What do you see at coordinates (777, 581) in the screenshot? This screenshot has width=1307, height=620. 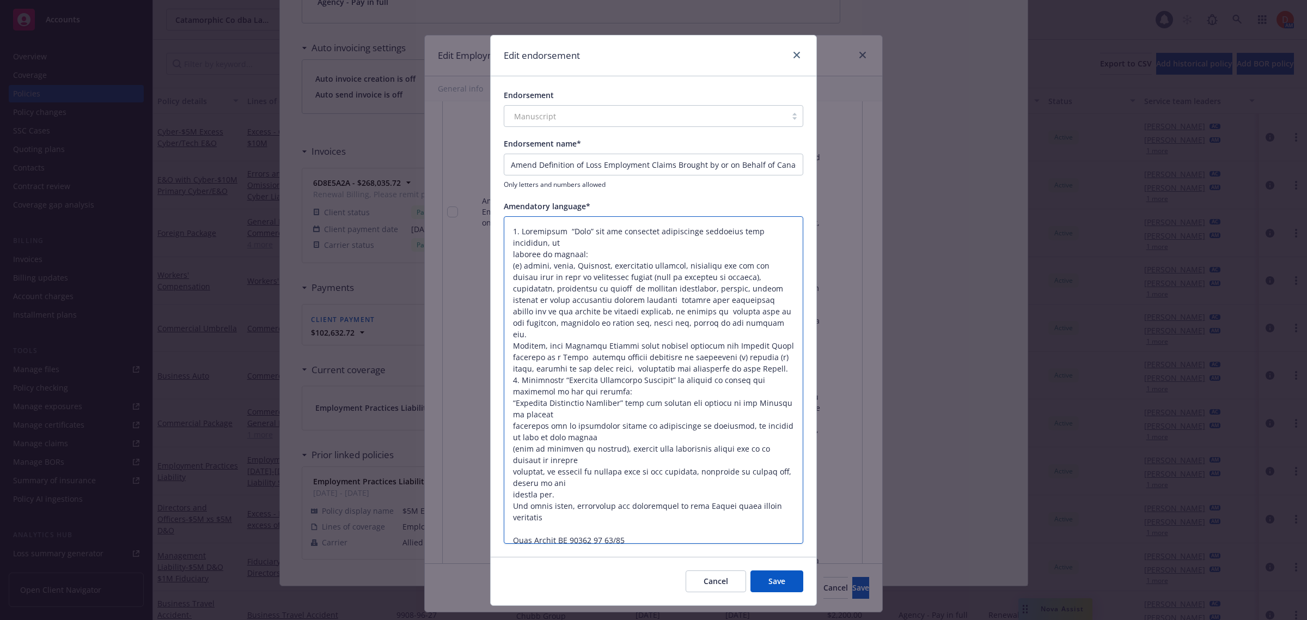 I see `button: Save` at bounding box center [777, 581].